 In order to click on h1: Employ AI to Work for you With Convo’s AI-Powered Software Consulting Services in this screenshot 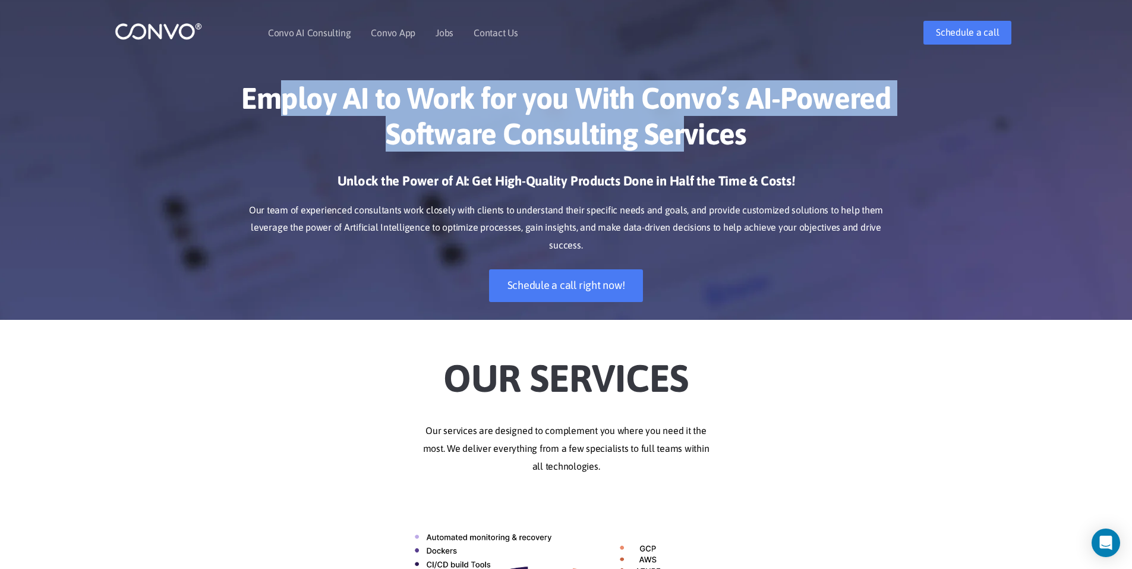, I will do `click(566, 120)`.